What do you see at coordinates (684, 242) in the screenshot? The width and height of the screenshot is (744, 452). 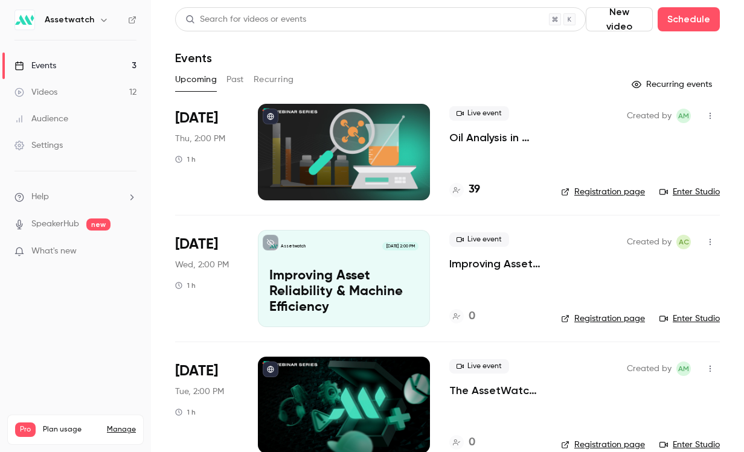 I see `span: Adam Creamer` at bounding box center [684, 242].